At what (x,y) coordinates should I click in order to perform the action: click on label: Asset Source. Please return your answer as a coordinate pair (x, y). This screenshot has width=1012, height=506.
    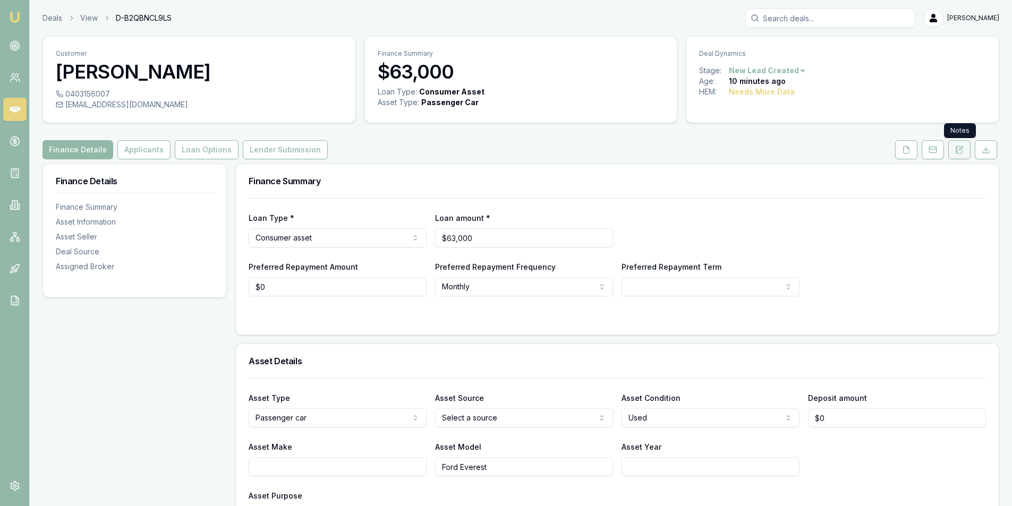
    Looking at the image, I should click on (460, 398).